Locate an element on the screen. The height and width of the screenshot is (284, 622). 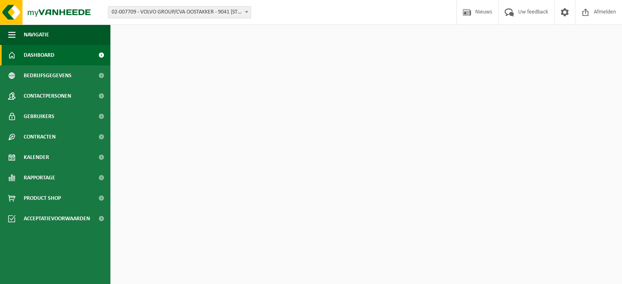
span: Acceptatievoorwaarden is located at coordinates (57, 219).